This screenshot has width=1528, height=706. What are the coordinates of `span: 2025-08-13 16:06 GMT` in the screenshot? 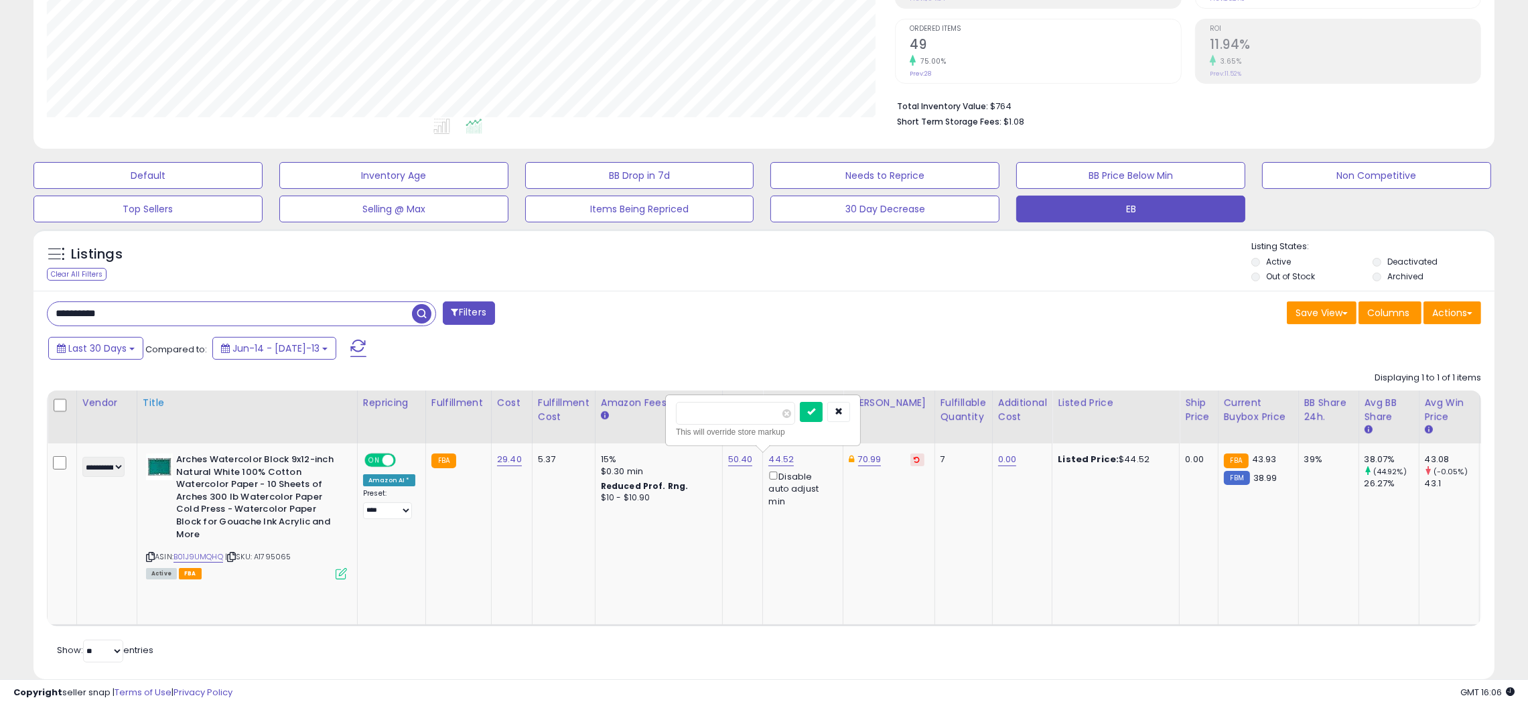 It's located at (1487, 692).